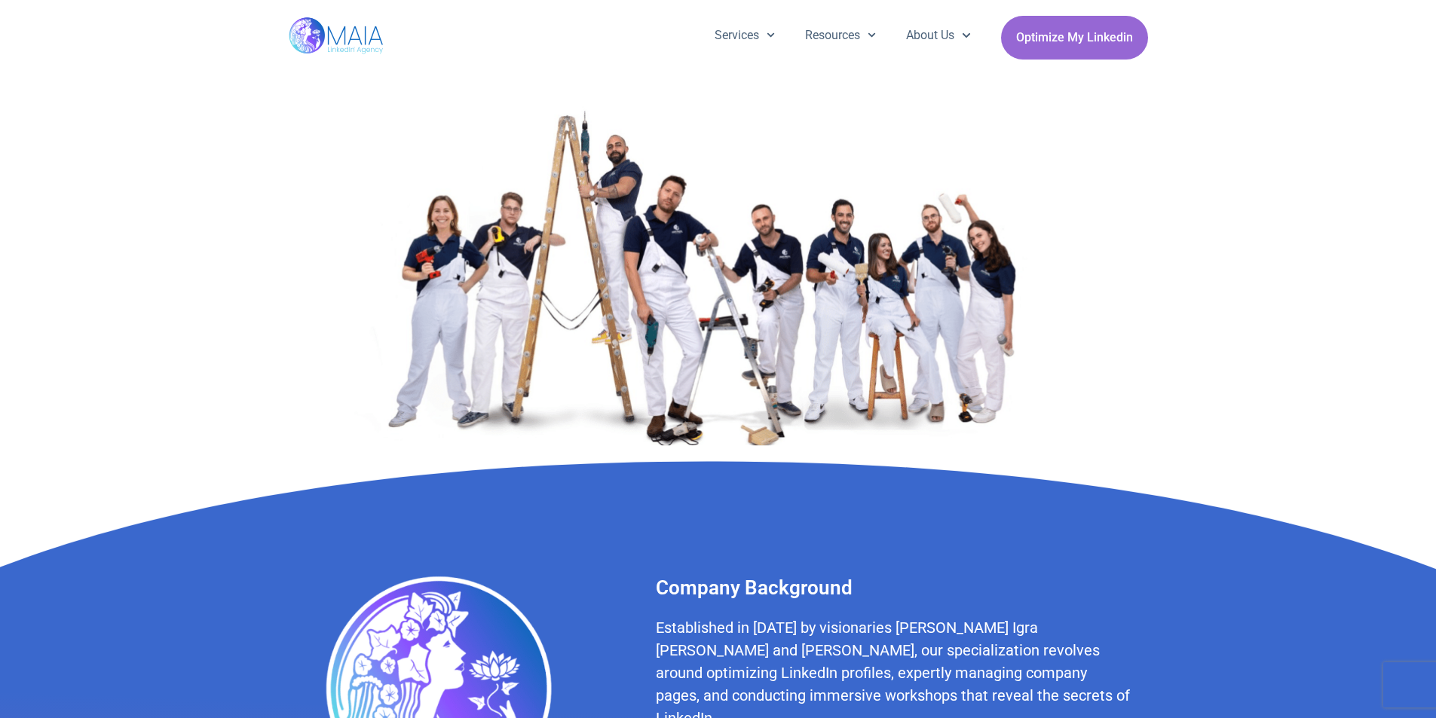  Describe the element at coordinates (1074, 38) in the screenshot. I see `span: Optimize My Linkedin` at that location.